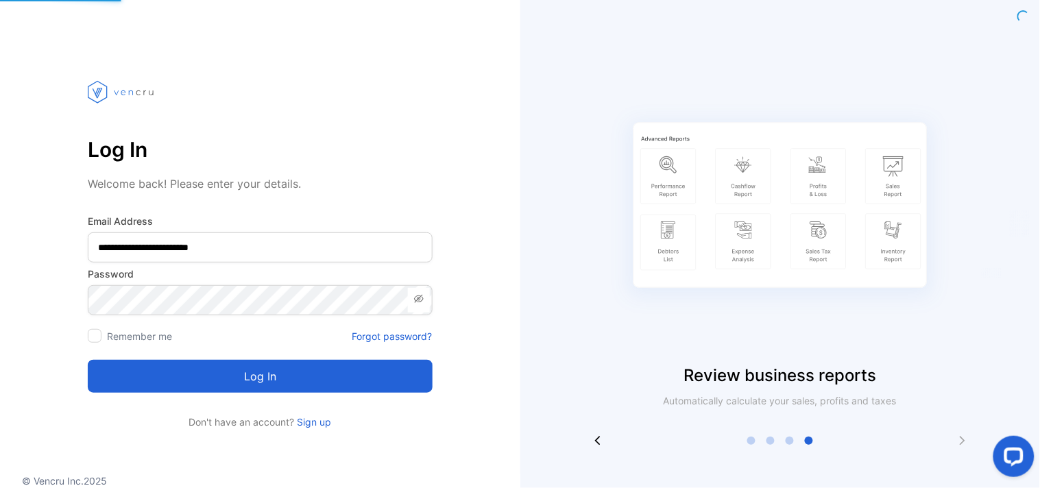 This screenshot has height=488, width=1040. Describe the element at coordinates (260, 377) in the screenshot. I see `button: Log in` at that location.